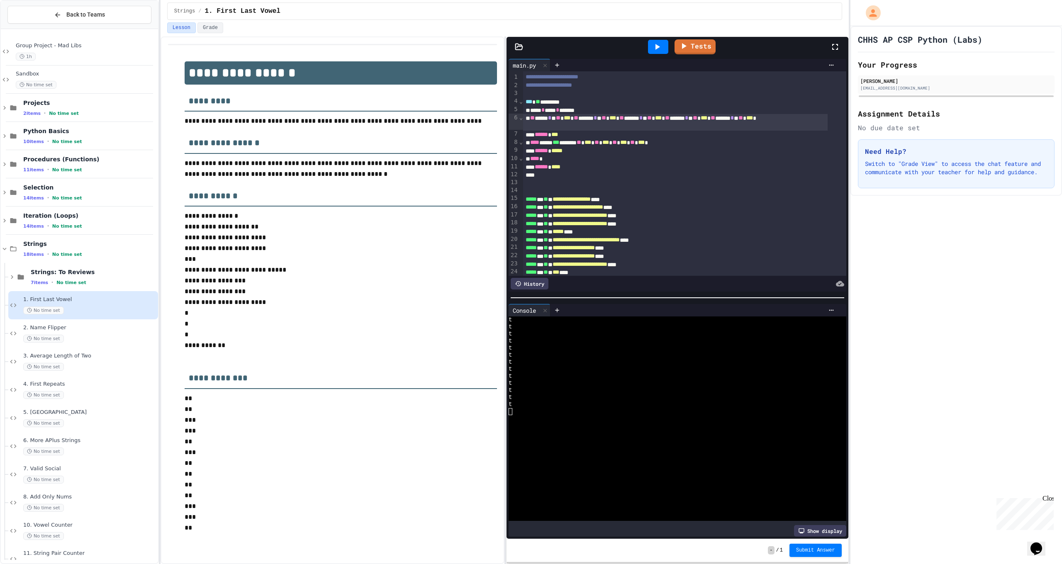  What do you see at coordinates (529, 284) in the screenshot?
I see `div: History` at bounding box center [529, 284].